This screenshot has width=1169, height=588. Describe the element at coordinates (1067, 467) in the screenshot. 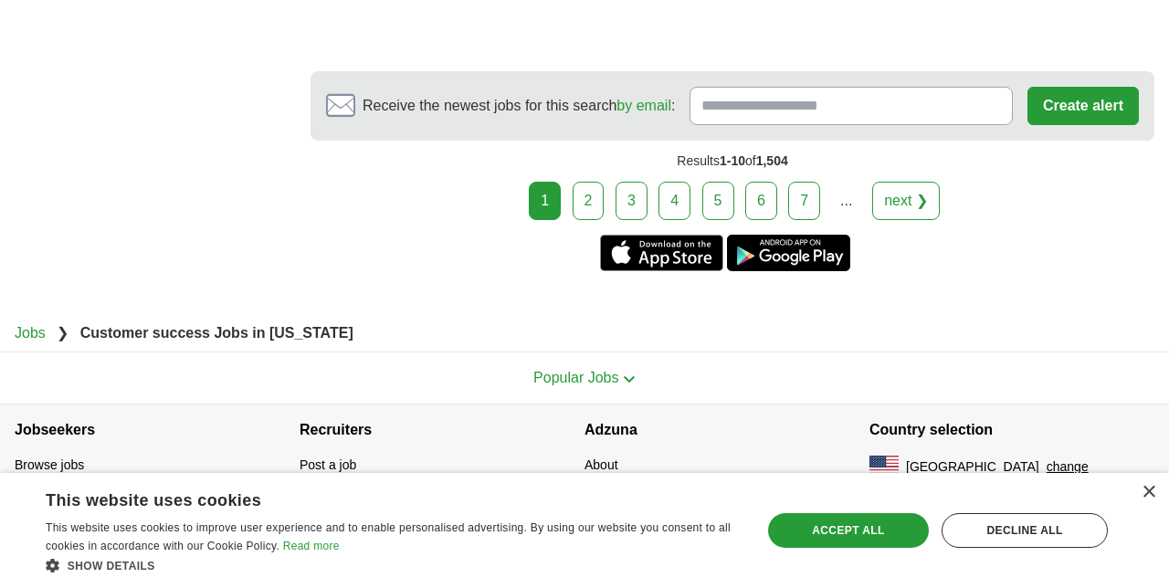

I see `button: change` at that location.